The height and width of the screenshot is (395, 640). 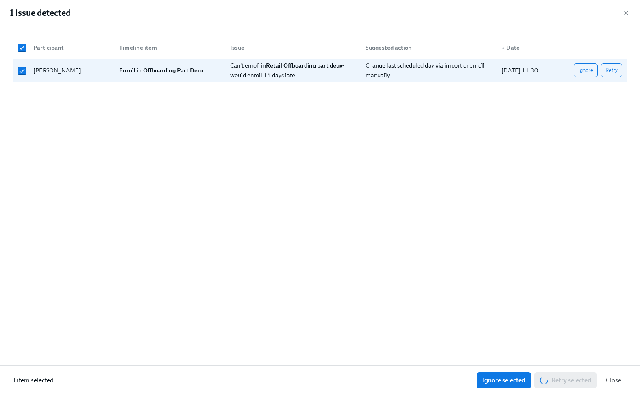 I want to click on span: Retry, so click(x=611, y=70).